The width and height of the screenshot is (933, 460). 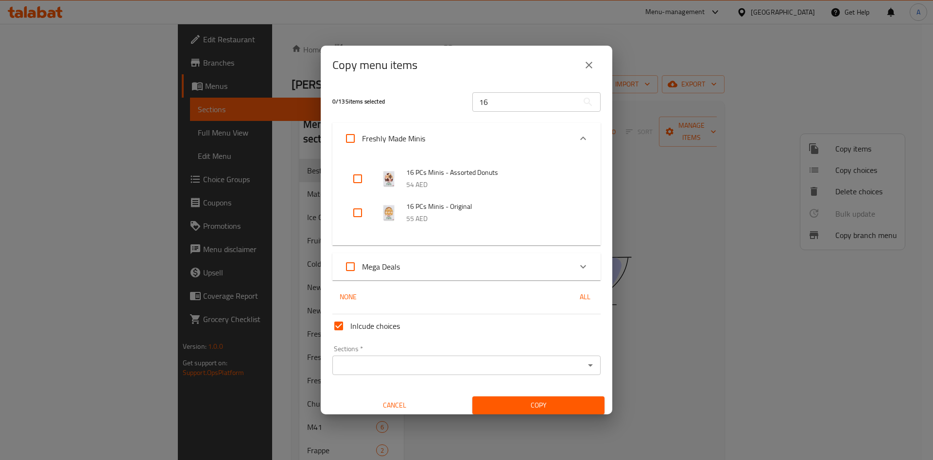 I want to click on input: Select section, so click(x=458, y=365).